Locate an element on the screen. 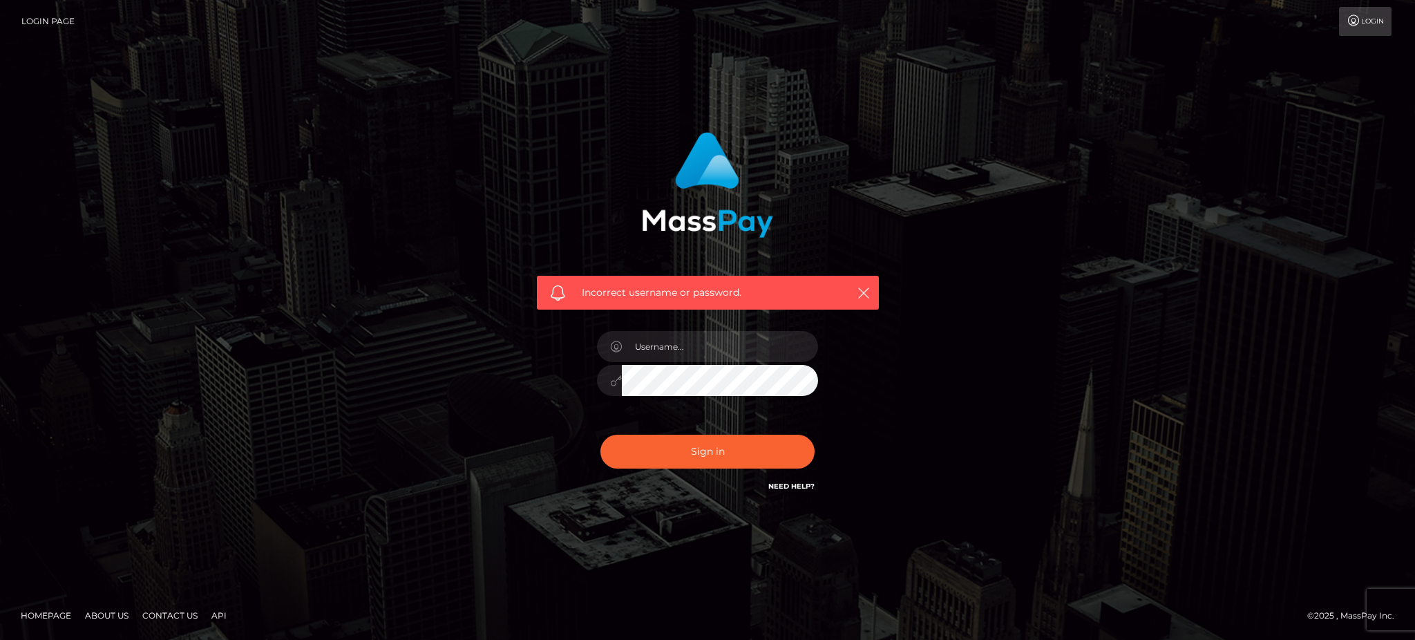 The image size is (1415, 640). a: Need Help? is located at coordinates (791, 486).